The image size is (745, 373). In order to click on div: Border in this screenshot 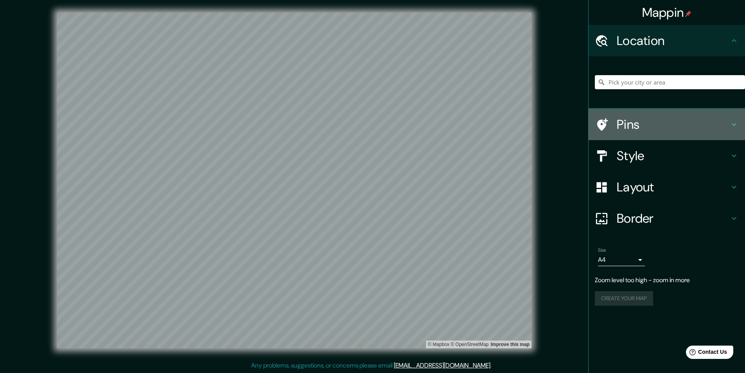, I will do `click(667, 218)`.